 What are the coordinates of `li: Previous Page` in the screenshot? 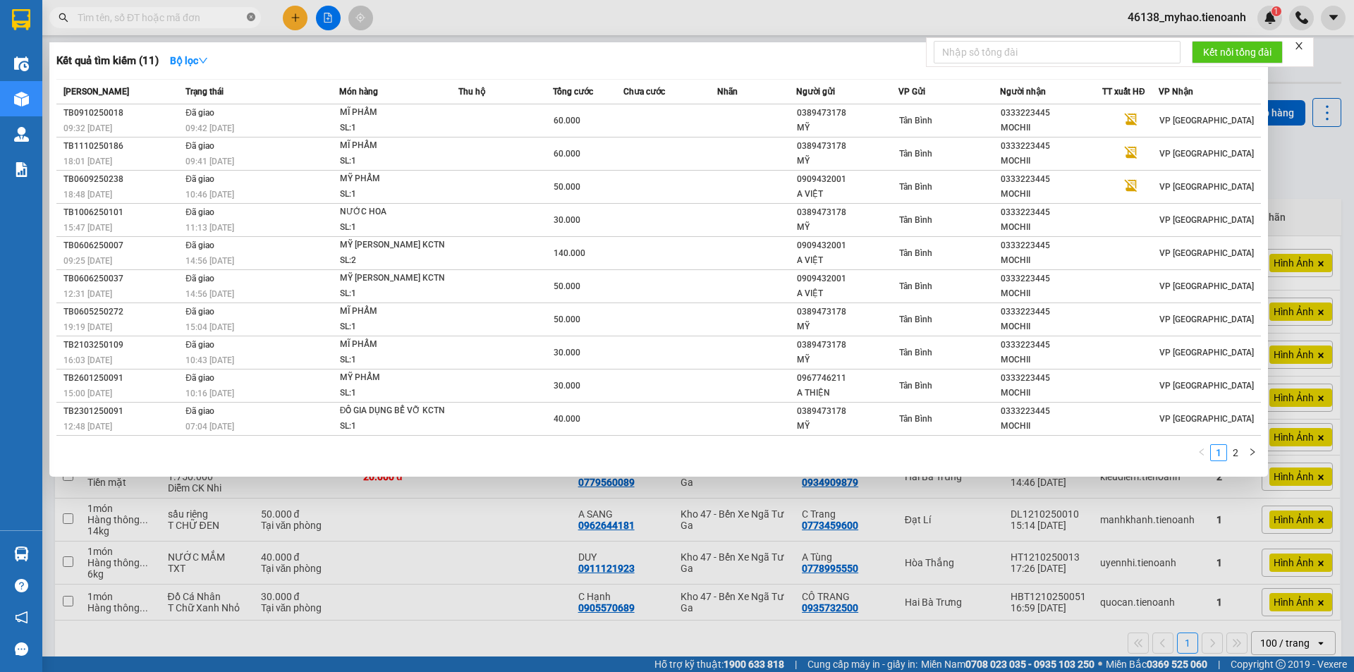 It's located at (1202, 453).